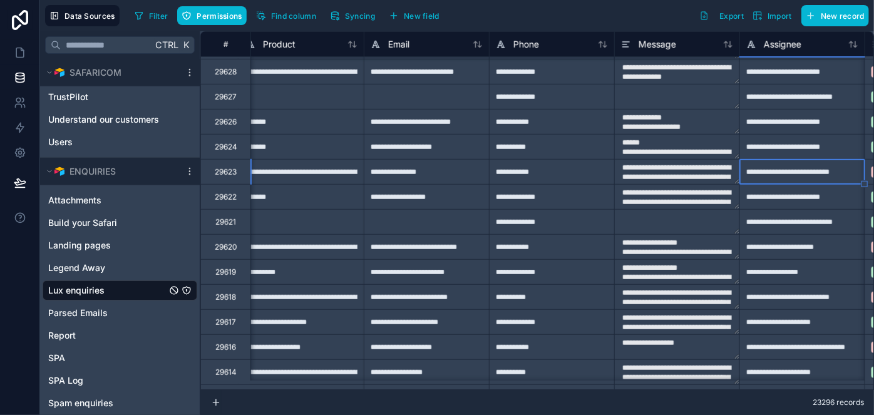 The width and height of the screenshot is (874, 415). Describe the element at coordinates (835, 16) in the screenshot. I see `button: New record` at that location.